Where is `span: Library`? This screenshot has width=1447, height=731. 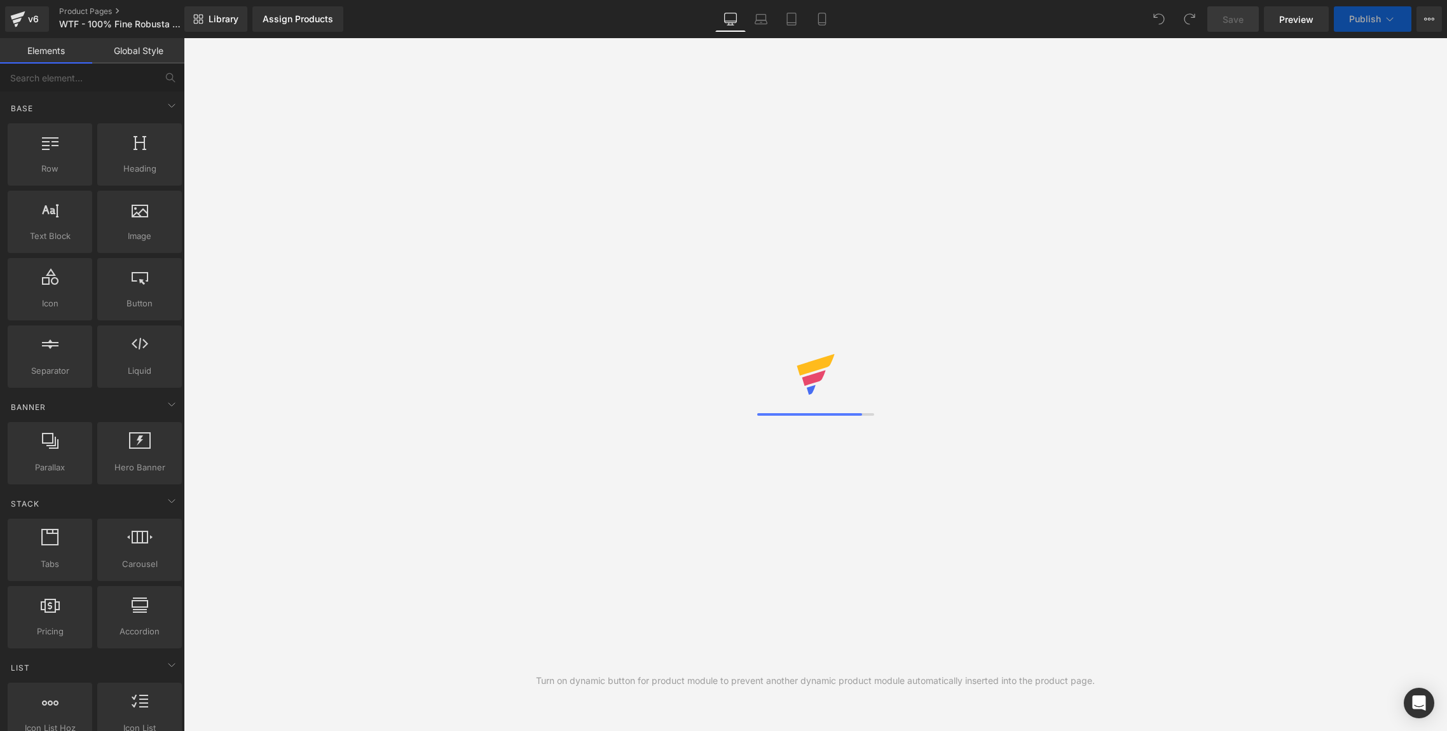 span: Library is located at coordinates (223, 19).